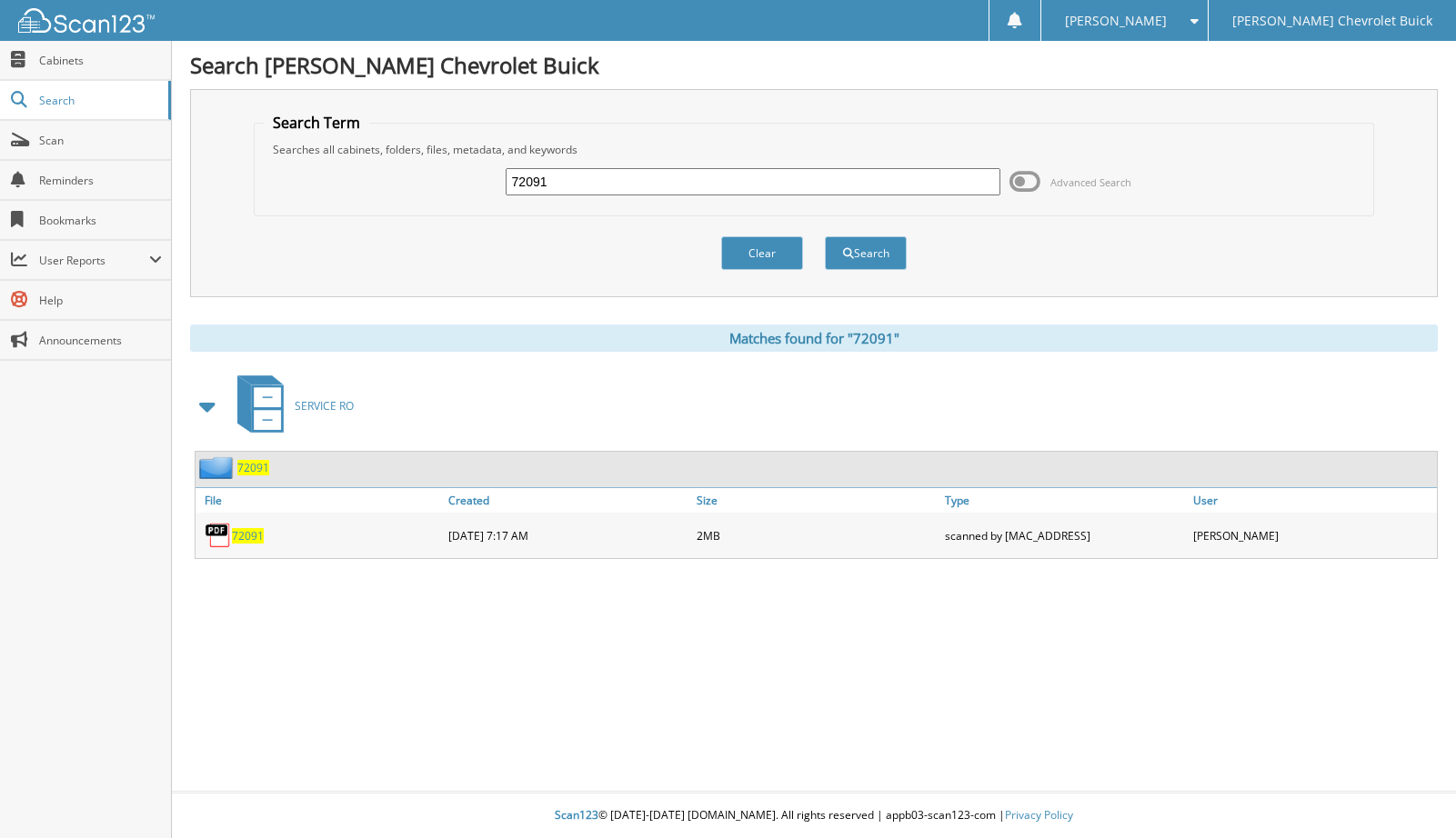 The height and width of the screenshot is (838, 1456). I want to click on button: Clear, so click(762, 252).